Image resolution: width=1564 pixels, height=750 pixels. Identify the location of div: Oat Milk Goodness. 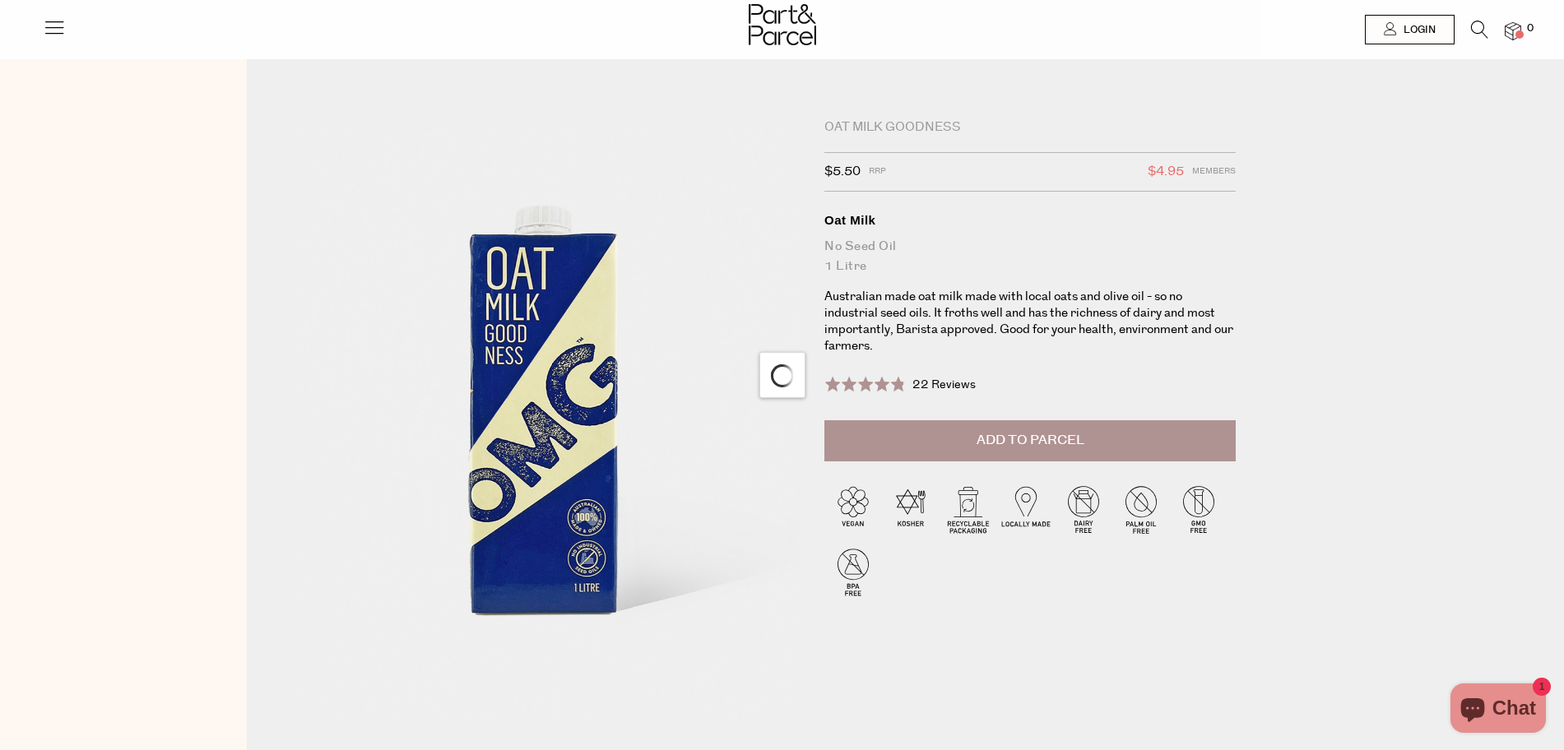
(1030, 128).